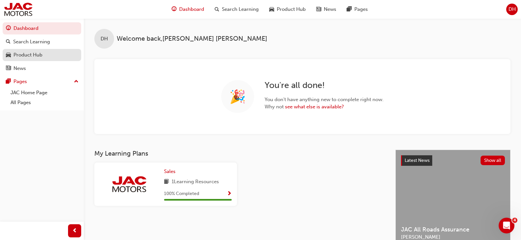 Image resolution: width=521 pixels, height=240 pixels. I want to click on a: see what else is available?, so click(314, 107).